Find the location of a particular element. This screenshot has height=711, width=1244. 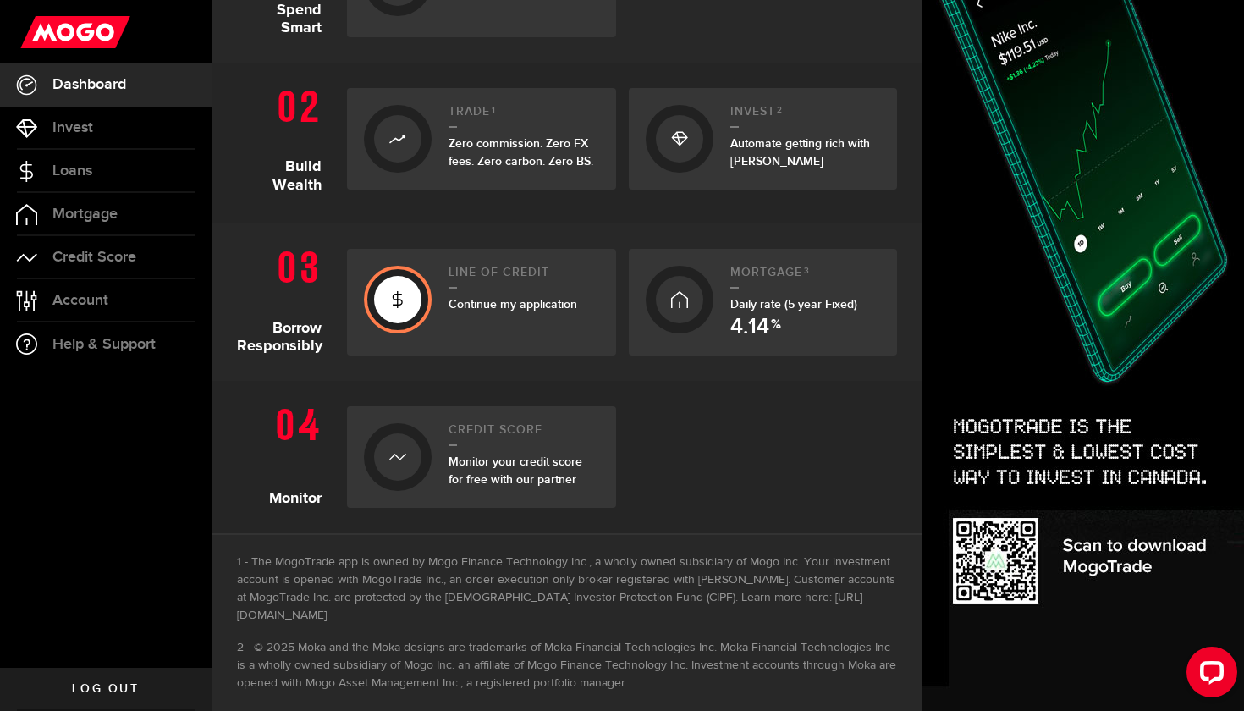

span: Invest is located at coordinates (73, 128).